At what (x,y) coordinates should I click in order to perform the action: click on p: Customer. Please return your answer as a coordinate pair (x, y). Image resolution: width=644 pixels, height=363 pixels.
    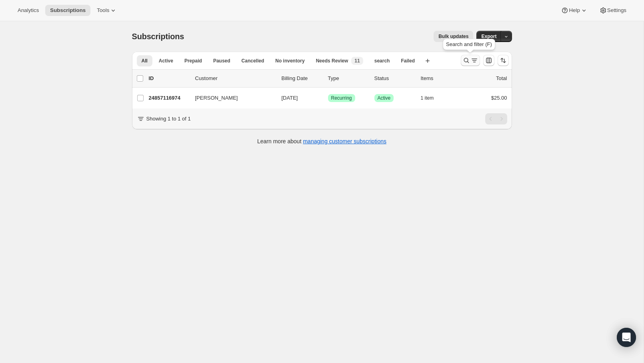
    Looking at the image, I should click on (235, 78).